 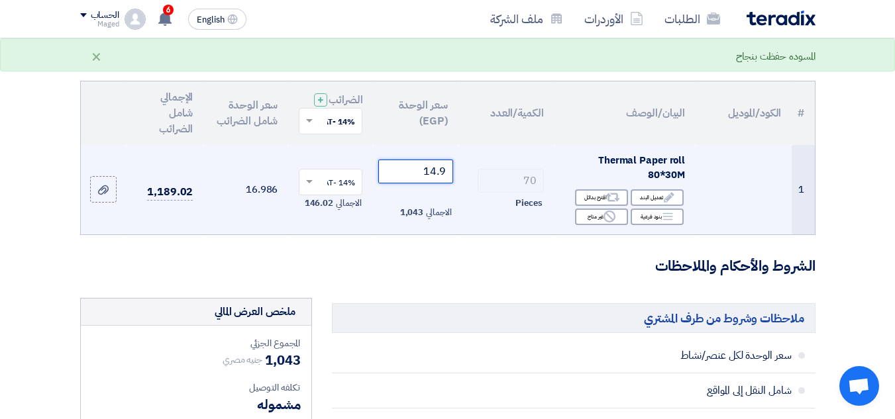 What do you see at coordinates (170, 192) in the screenshot?
I see `span: 1,189.02` at bounding box center [170, 192].